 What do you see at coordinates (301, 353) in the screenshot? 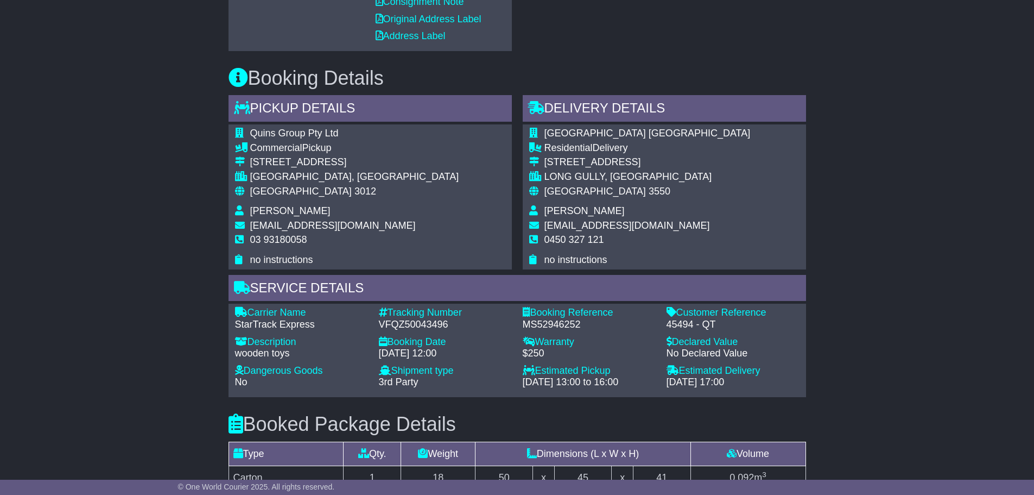
I see `div: wooden toys` at bounding box center [301, 353].